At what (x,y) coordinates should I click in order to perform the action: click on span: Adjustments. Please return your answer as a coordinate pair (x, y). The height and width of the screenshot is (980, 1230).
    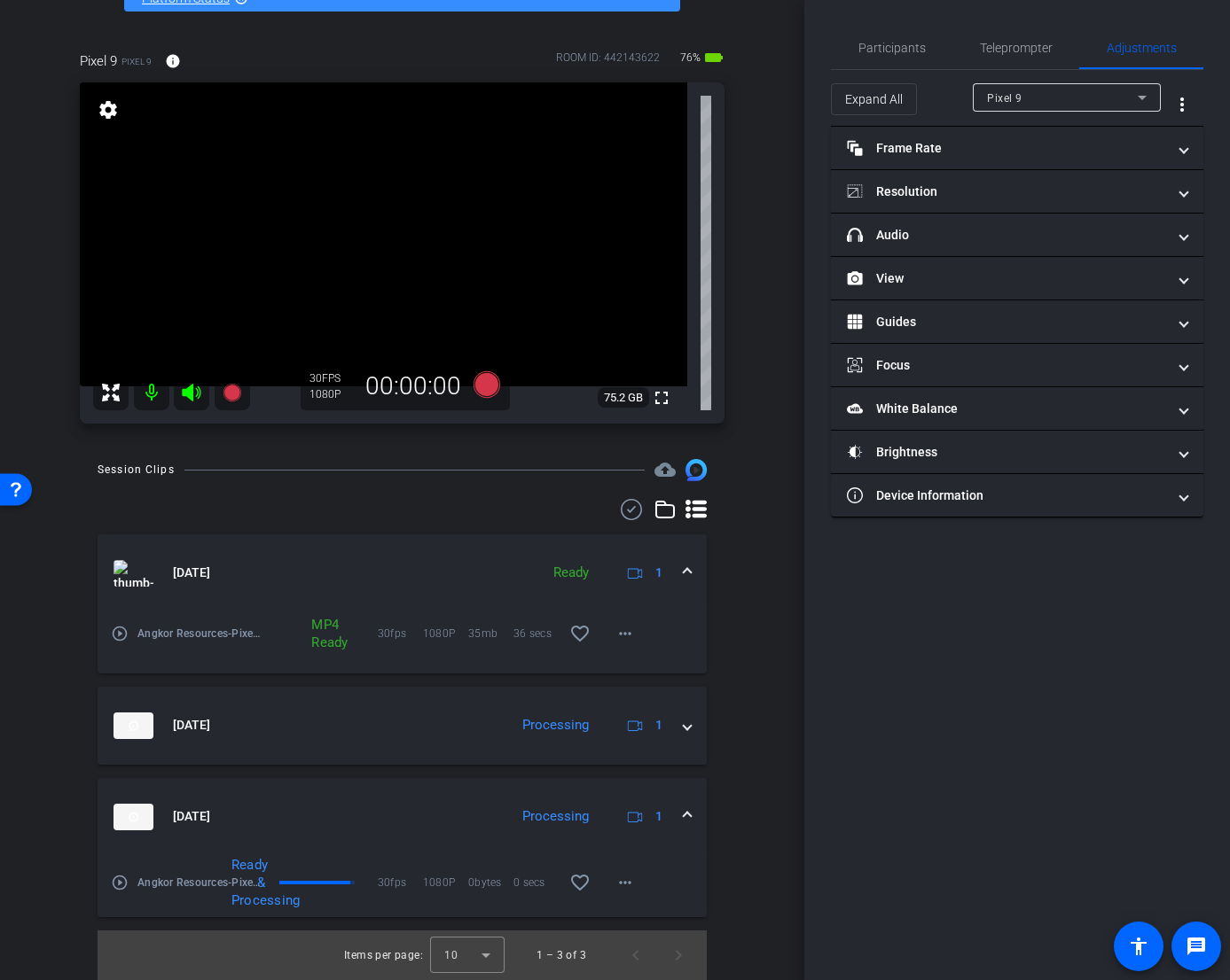
    Looking at the image, I should click on (1141, 48).